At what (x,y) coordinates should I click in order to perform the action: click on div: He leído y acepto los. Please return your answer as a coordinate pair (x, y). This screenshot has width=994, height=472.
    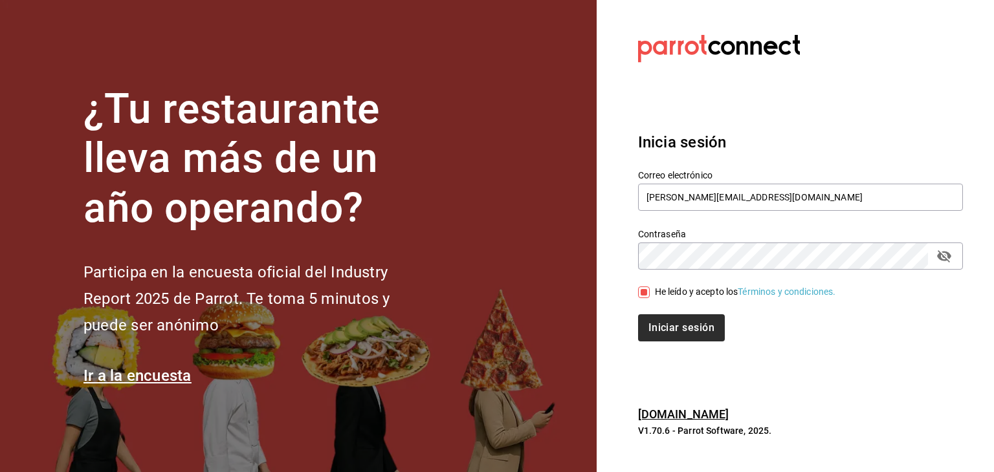
    Looking at the image, I should click on (745, 292).